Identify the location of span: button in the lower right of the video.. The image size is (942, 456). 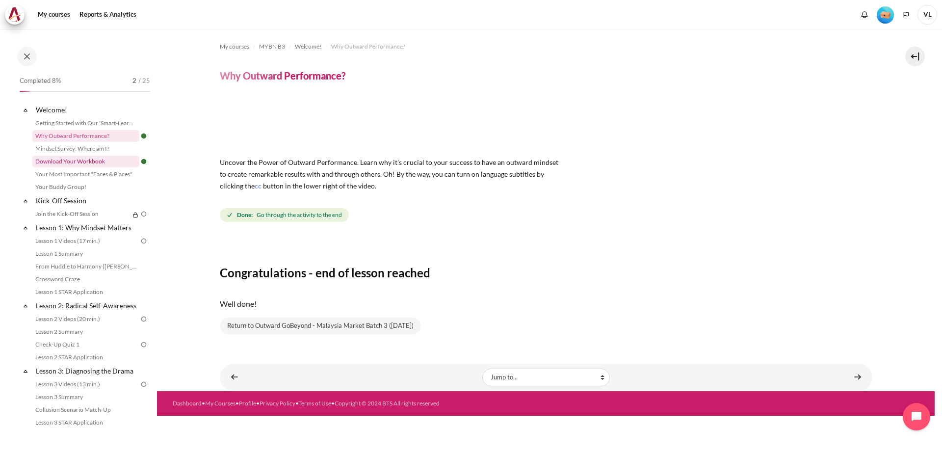
(319, 185).